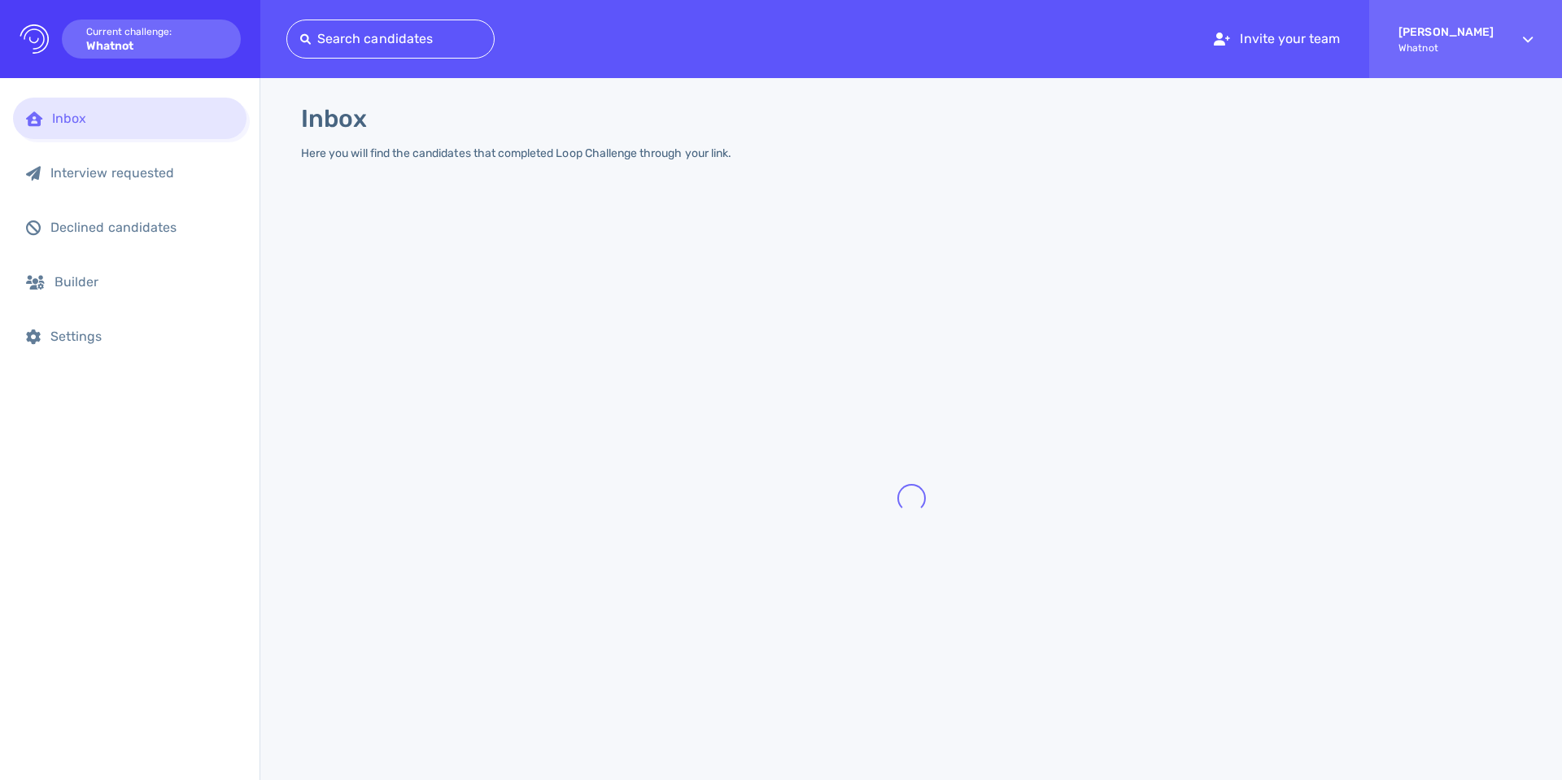  What do you see at coordinates (333, 119) in the screenshot?
I see `h1: Inbox` at bounding box center [333, 119].